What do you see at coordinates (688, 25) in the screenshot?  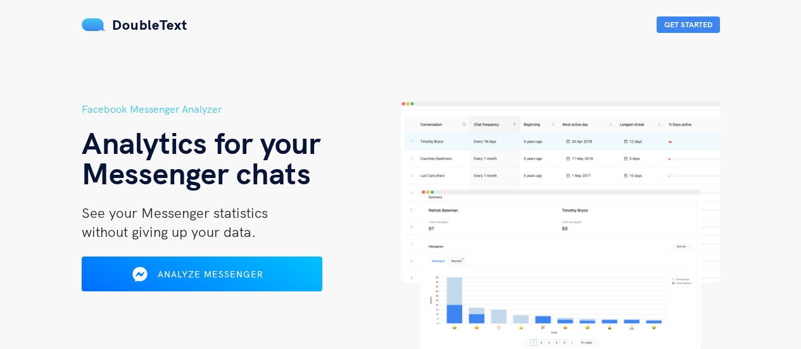 I see `button: Get Started` at bounding box center [688, 25].